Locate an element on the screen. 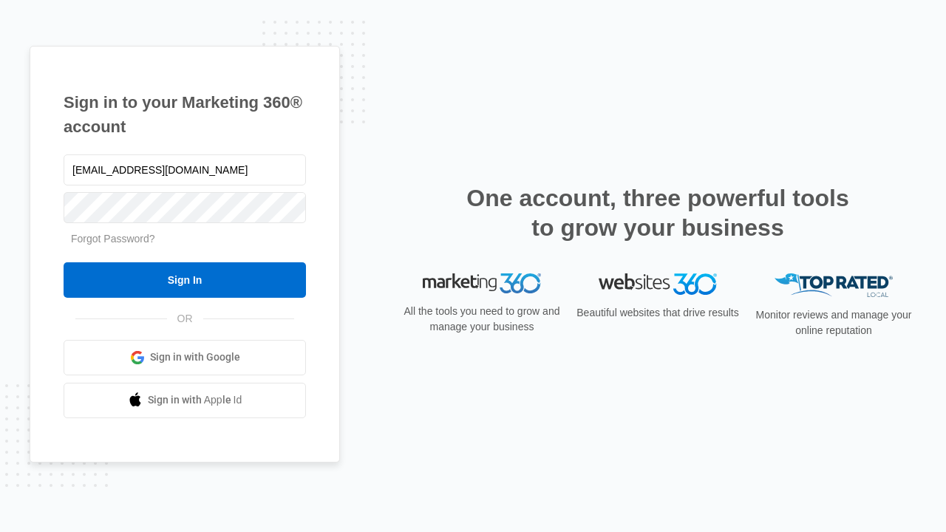 This screenshot has width=946, height=532. img: Top Rated Local is located at coordinates (833, 285).